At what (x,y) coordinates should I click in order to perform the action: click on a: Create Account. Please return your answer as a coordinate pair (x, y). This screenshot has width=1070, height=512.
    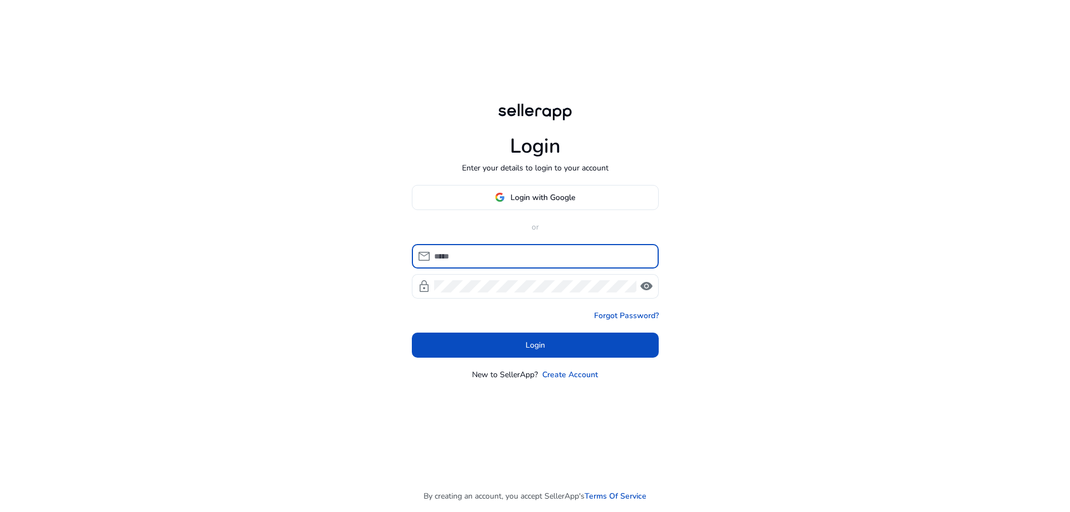
    Looking at the image, I should click on (570, 374).